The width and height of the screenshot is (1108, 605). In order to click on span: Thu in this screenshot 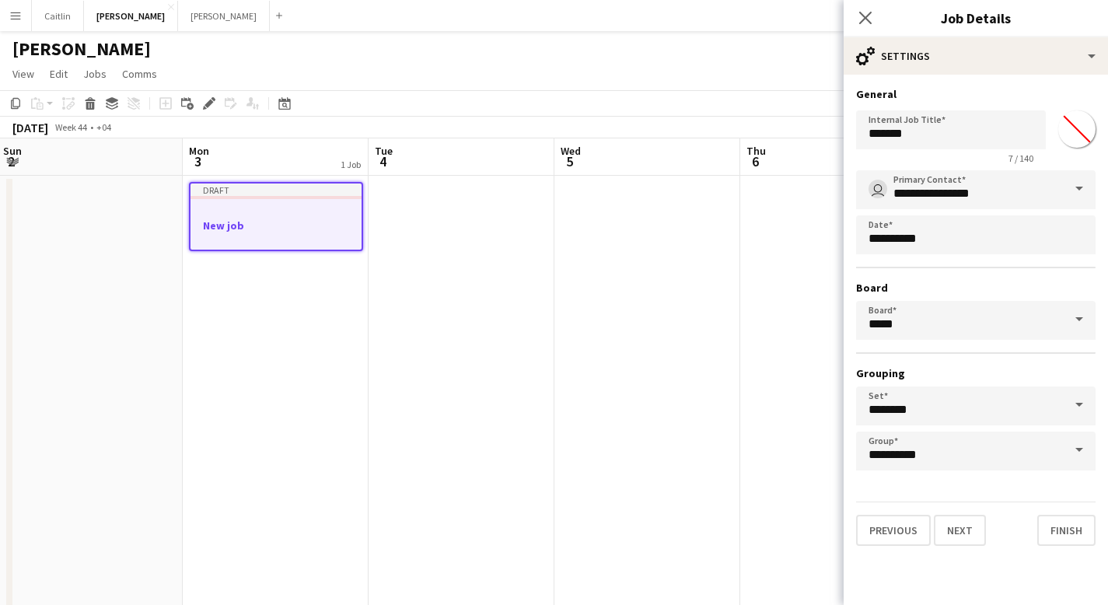, I will do `click(756, 151)`.